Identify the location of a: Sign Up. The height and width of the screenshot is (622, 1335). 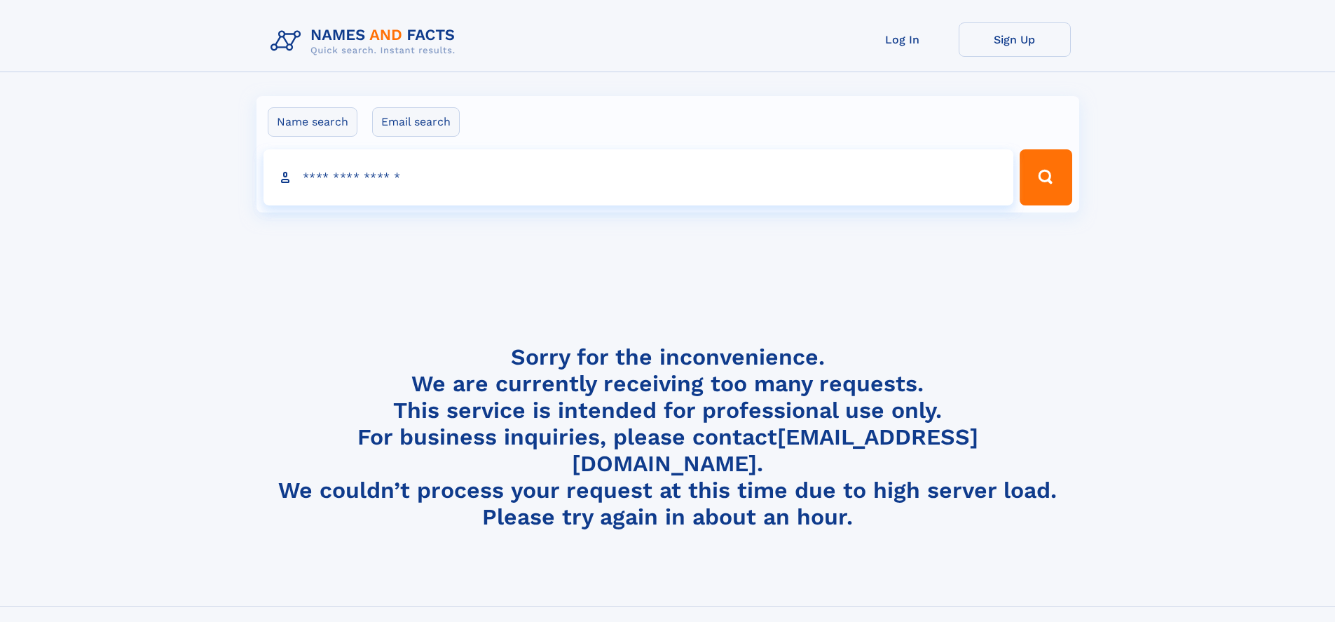
(1015, 39).